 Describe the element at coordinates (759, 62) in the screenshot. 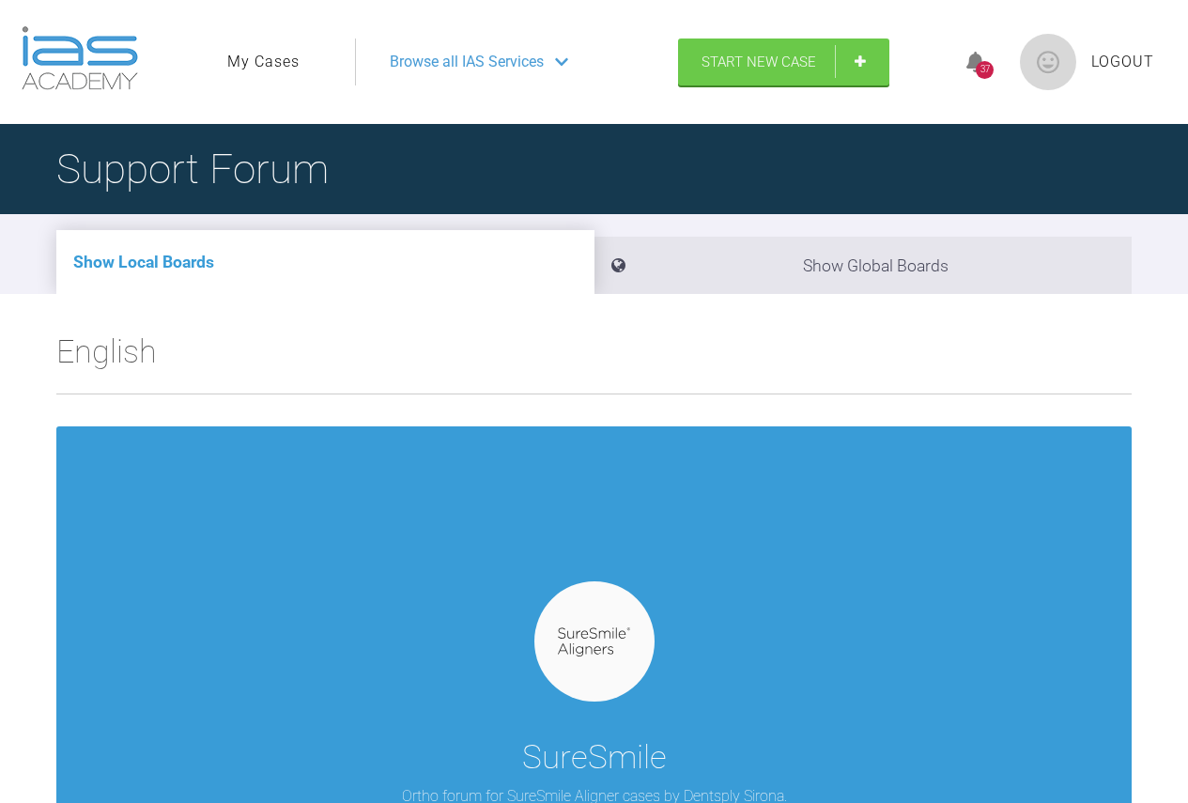

I see `span: Start New Case` at that location.